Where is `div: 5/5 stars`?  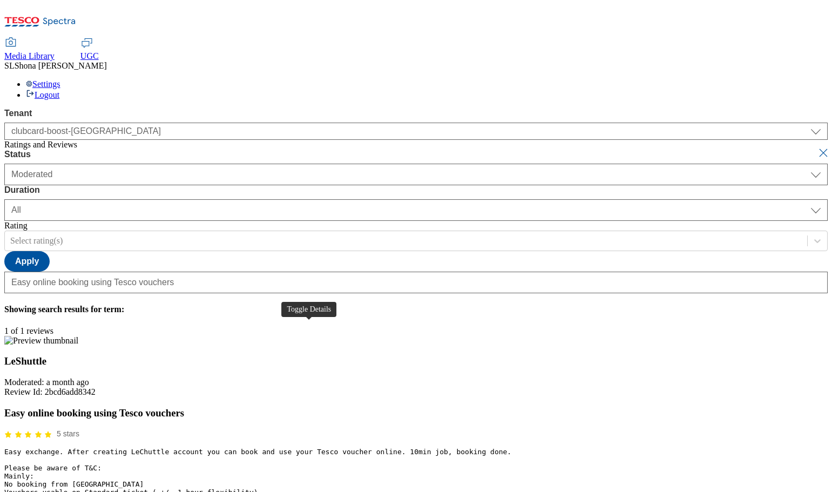
div: 5/5 stars is located at coordinates (42, 434).